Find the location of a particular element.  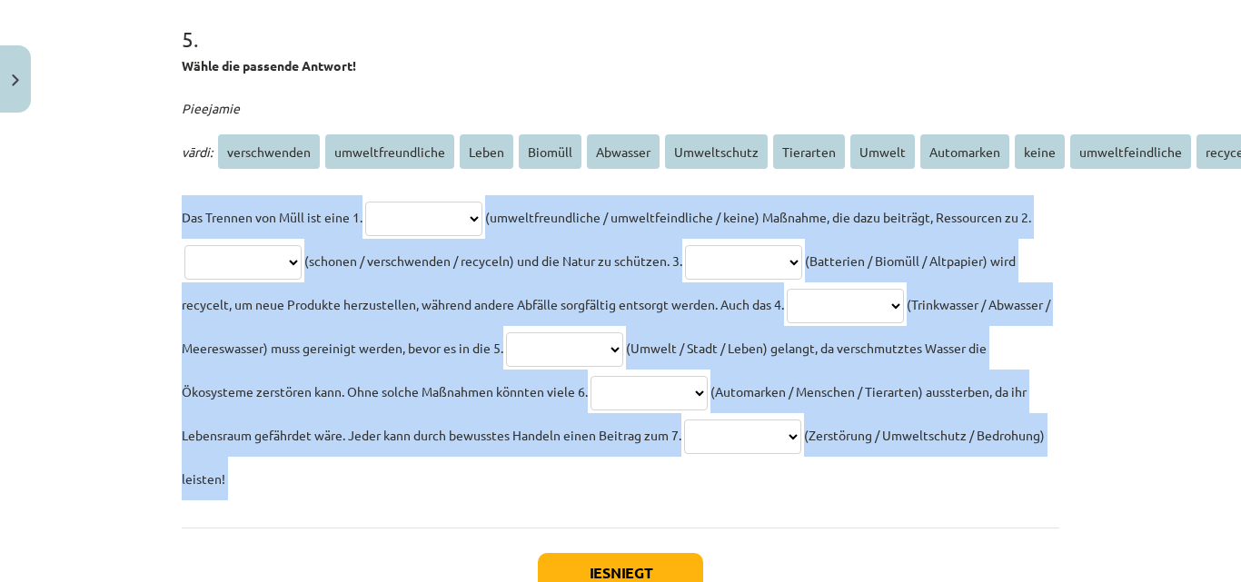

b: Wähle die passende Antwort! is located at coordinates (269, 65).